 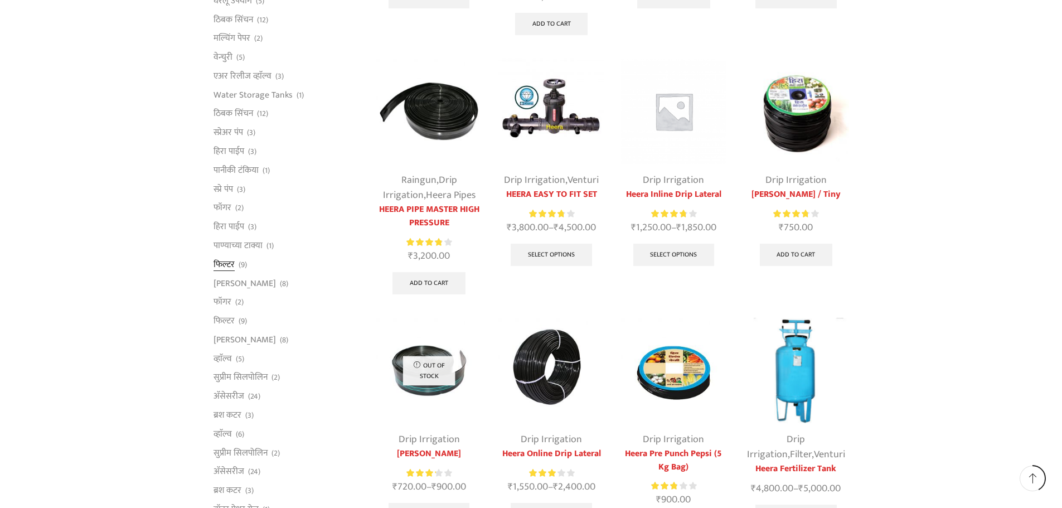 I want to click on a: फिल्टर, so click(x=224, y=321).